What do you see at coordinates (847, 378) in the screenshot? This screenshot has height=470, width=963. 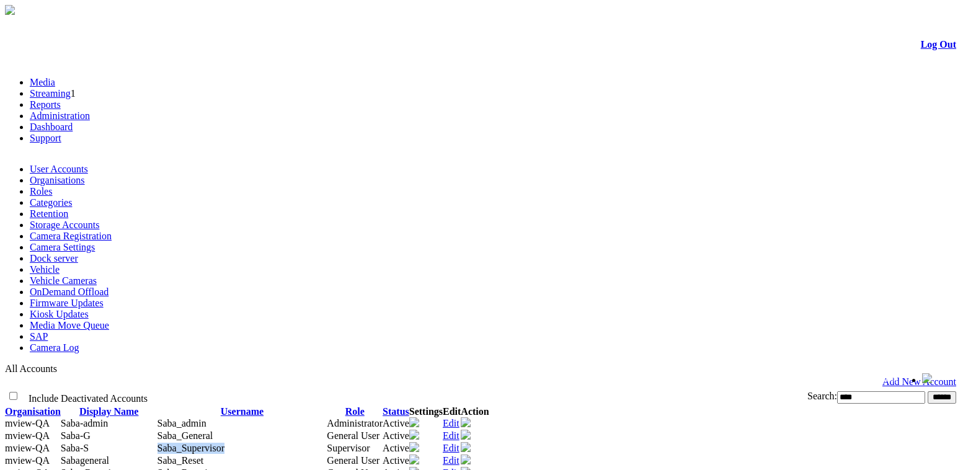 I see `span: Welcome, Aqil (Administrator)` at bounding box center [847, 378].